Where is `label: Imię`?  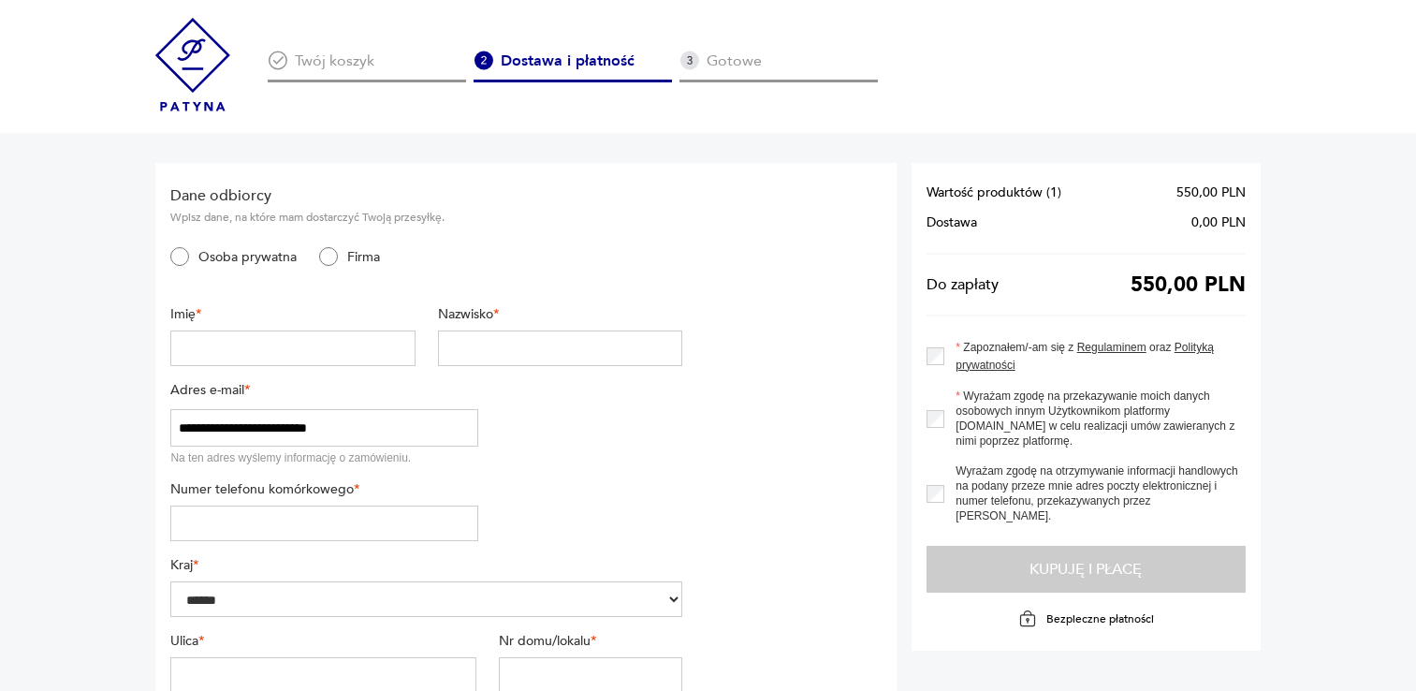
label: Imię is located at coordinates (292, 314).